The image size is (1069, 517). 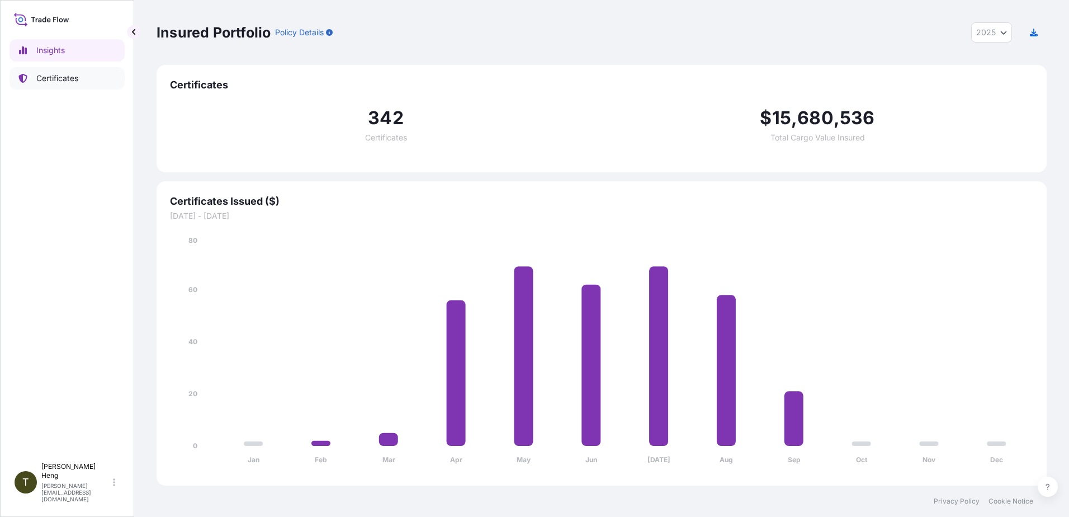 I want to click on span: 536, so click(x=857, y=118).